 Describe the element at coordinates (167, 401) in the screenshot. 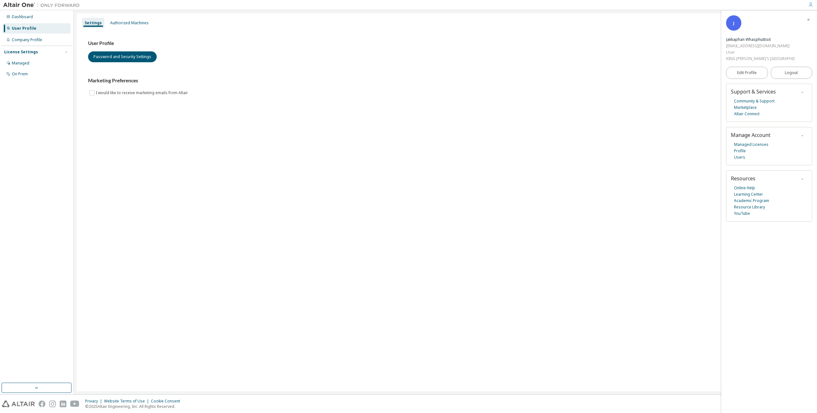

I see `div: Cookie Consent` at that location.